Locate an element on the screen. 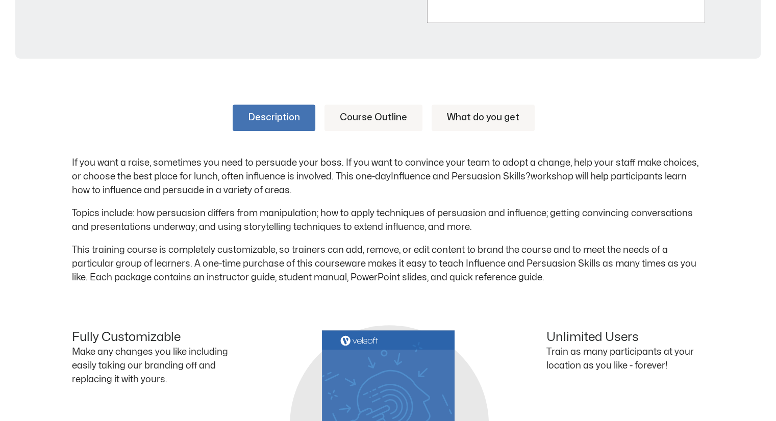 The width and height of the screenshot is (776, 421). p: Train as many participants at your location as you like - forever! is located at coordinates (626, 359).